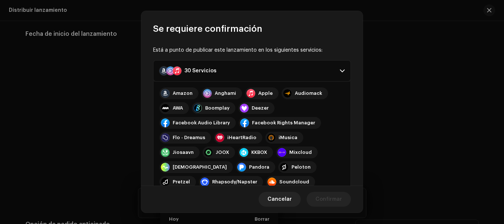 This screenshot has width=504, height=224. Describe the element at coordinates (308, 93) in the screenshot. I see `div: Audiomack` at that location.